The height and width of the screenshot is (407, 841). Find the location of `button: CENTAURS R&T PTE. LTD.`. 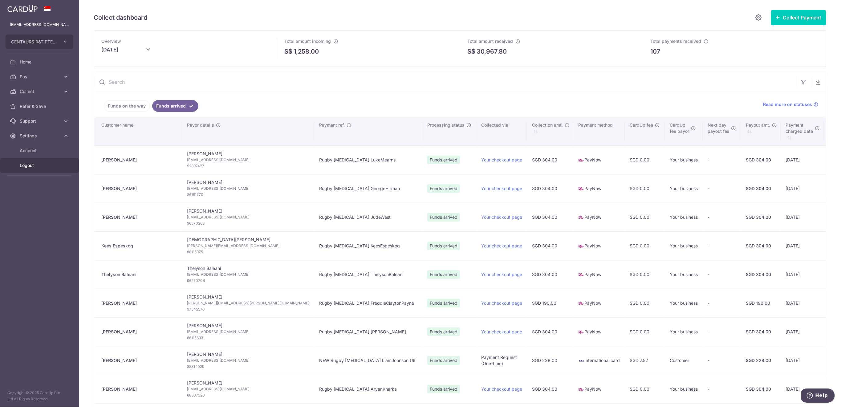

button: CENTAURS R&T PTE. LTD. is located at coordinates (39, 42).